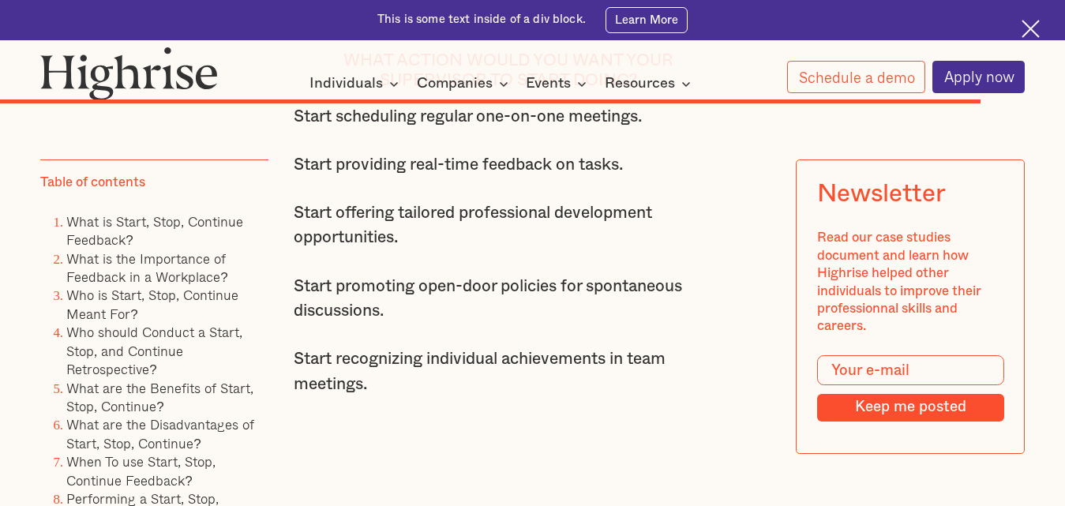 Image resolution: width=1065 pixels, height=506 pixels. What do you see at coordinates (1030, 28) in the screenshot?
I see `img: Cross icon` at bounding box center [1030, 28].